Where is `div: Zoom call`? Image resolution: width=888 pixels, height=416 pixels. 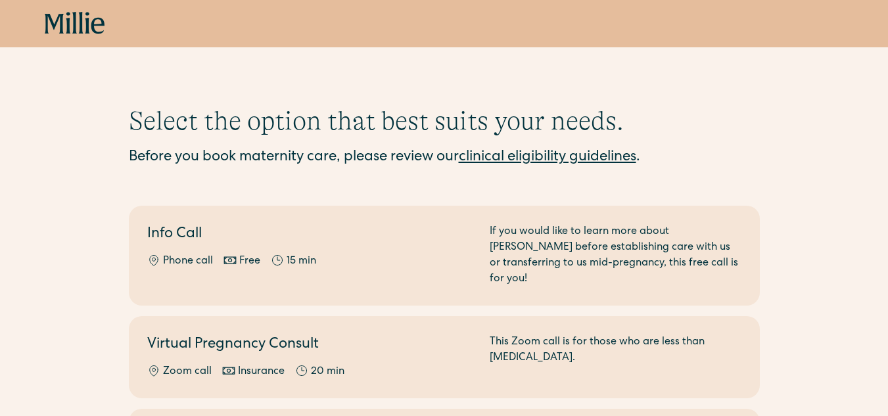
div: Zoom call is located at coordinates (187, 372).